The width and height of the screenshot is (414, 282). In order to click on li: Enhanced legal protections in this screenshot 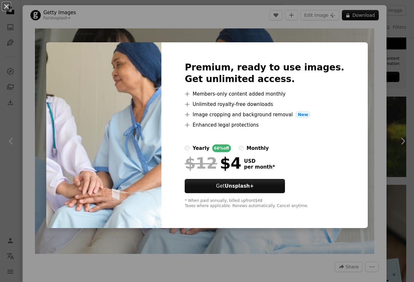, I will do `click(264, 125)`.